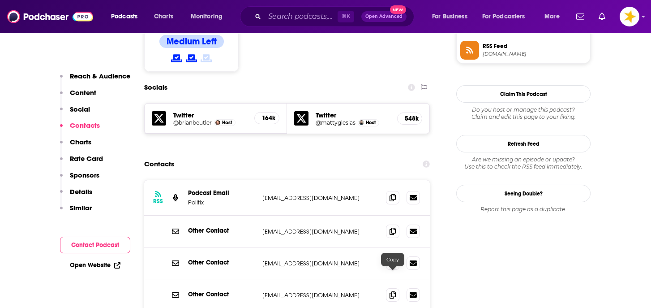  I want to click on img: User Profile, so click(630, 17).